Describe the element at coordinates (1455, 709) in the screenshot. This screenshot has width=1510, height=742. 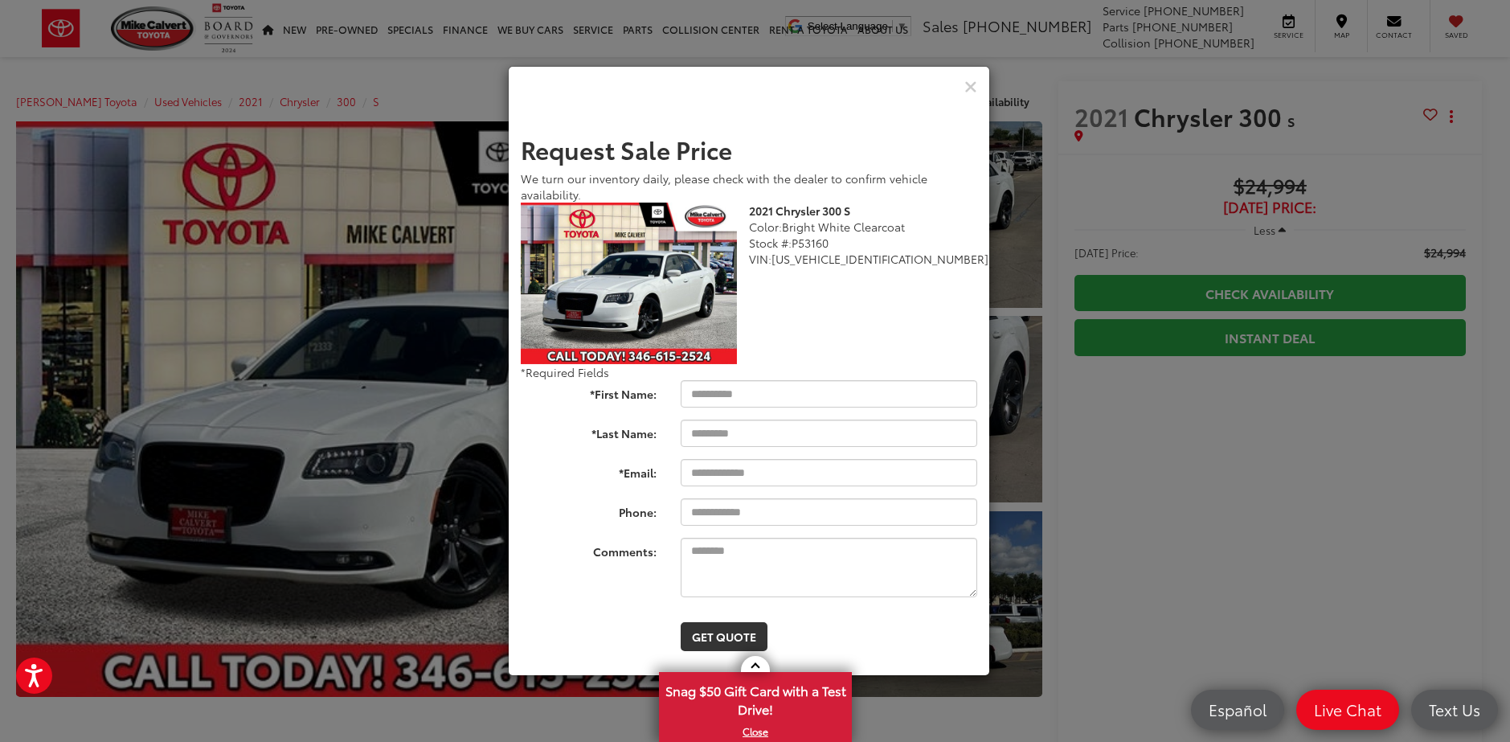
I see `span: Text Us` at that location.